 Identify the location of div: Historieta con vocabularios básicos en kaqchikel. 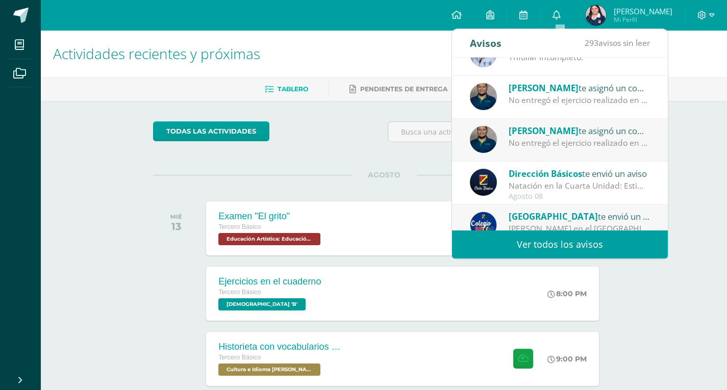
(280, 347).